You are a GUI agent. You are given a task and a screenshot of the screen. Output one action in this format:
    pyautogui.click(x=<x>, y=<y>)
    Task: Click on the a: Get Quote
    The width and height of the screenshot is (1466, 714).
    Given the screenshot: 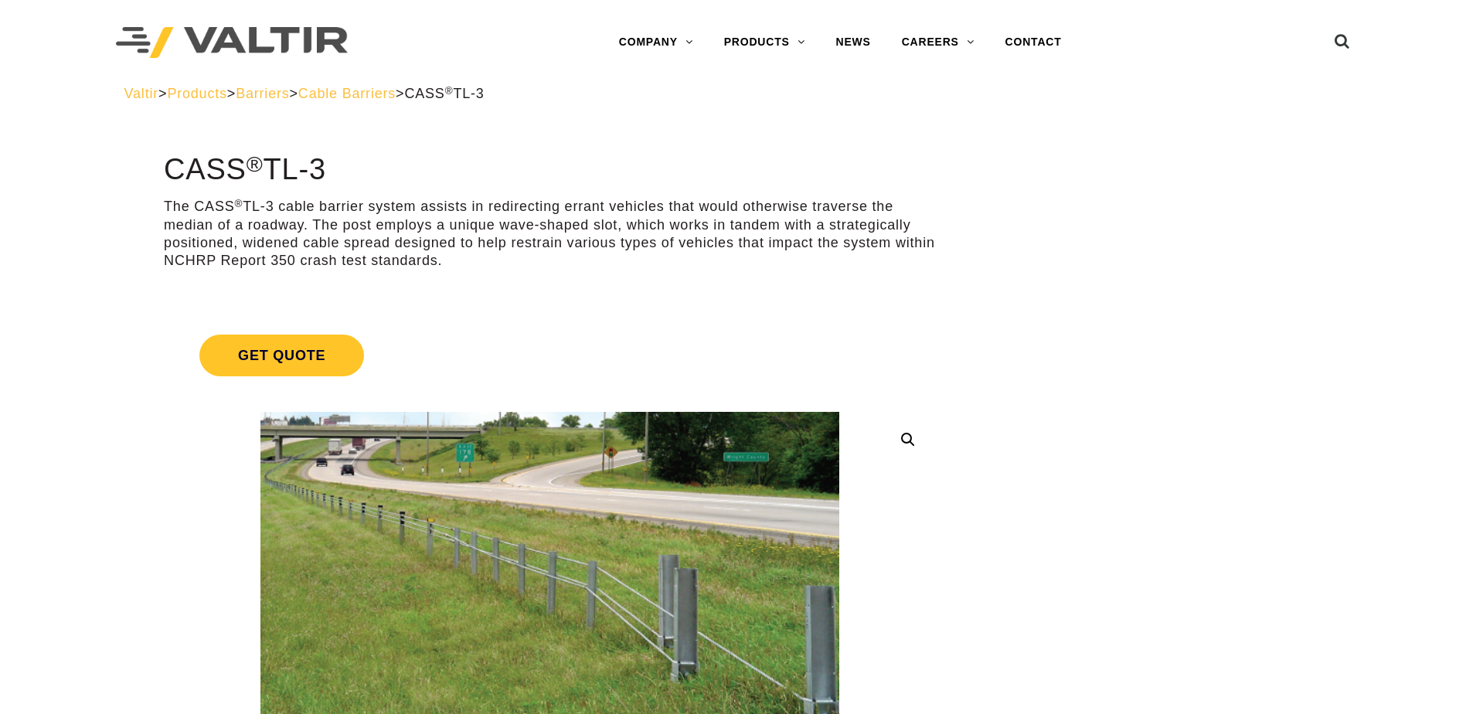 What is the action you would take?
    pyautogui.click(x=550, y=356)
    